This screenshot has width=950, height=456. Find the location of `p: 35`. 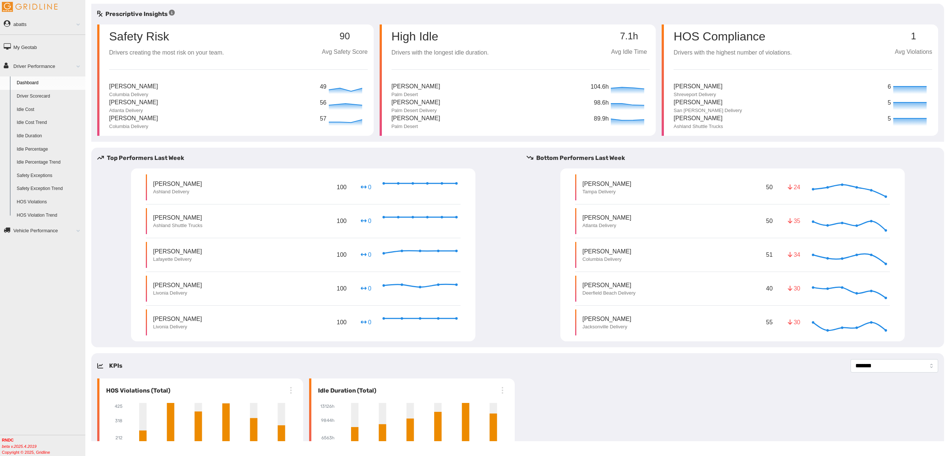

p: 35 is located at coordinates (794, 221).